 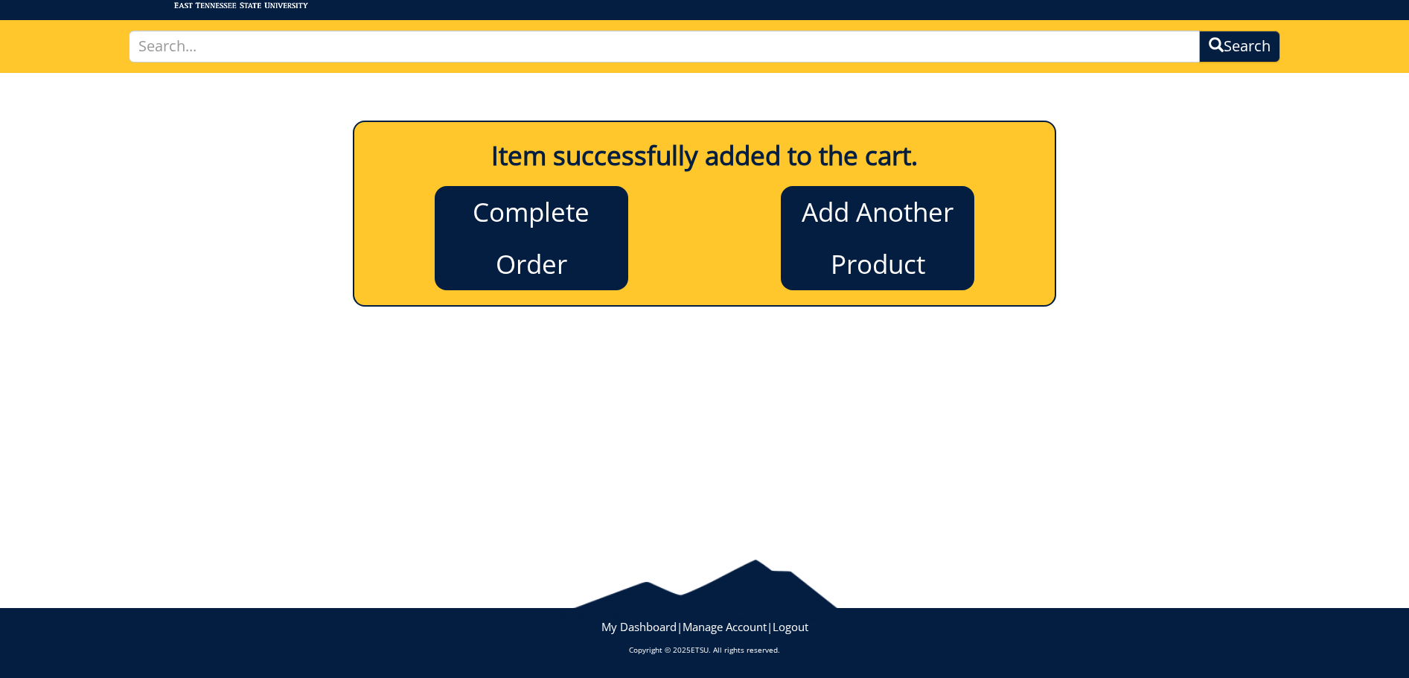 What do you see at coordinates (724, 627) in the screenshot?
I see `a: Manage Account` at bounding box center [724, 627].